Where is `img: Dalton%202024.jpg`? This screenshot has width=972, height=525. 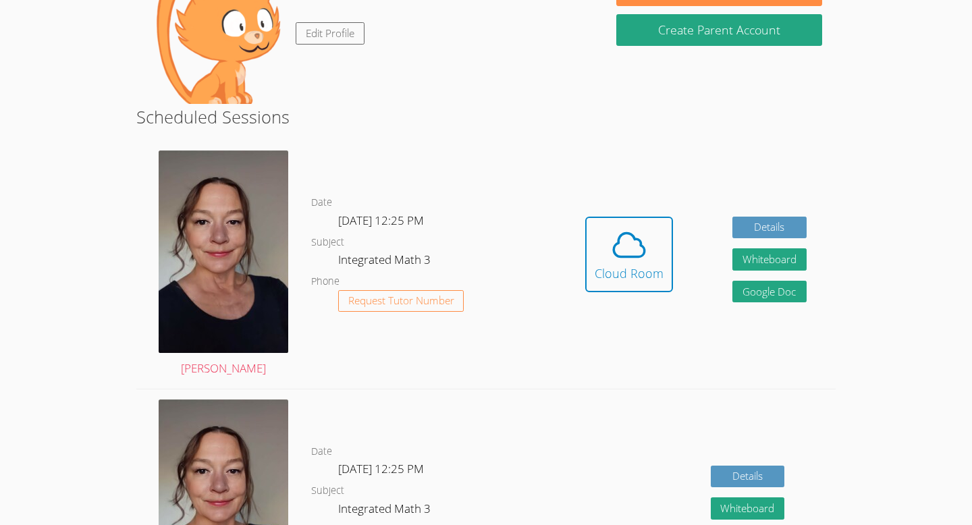 img: Dalton%202024.jpg is located at coordinates (224, 252).